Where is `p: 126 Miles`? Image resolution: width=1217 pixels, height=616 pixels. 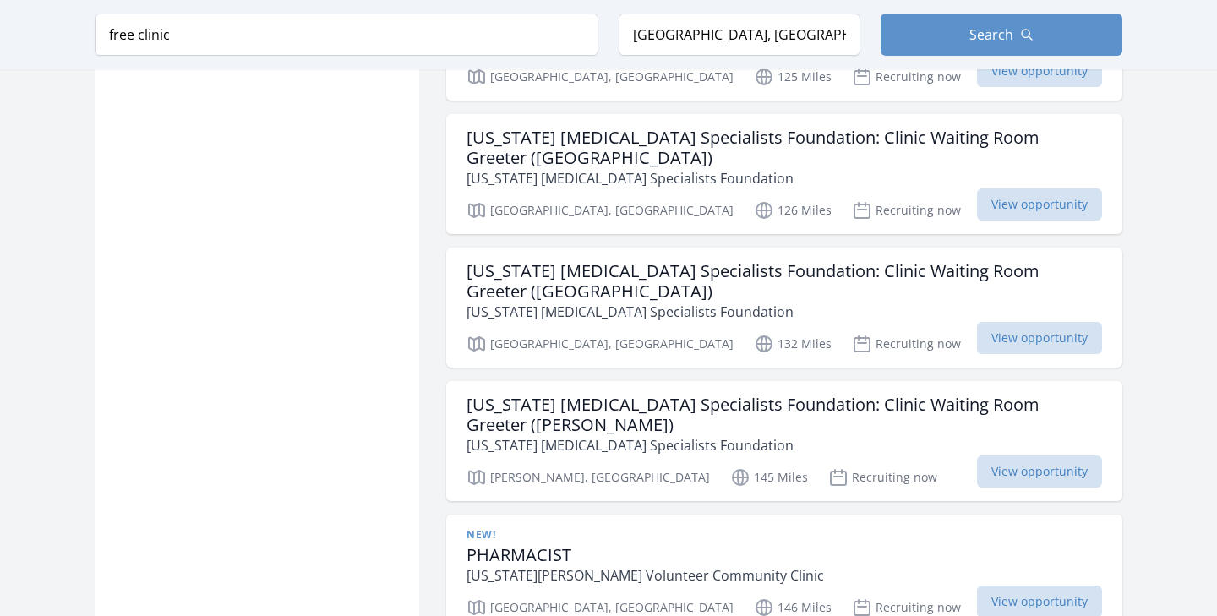
p: 126 Miles is located at coordinates (793, 210).